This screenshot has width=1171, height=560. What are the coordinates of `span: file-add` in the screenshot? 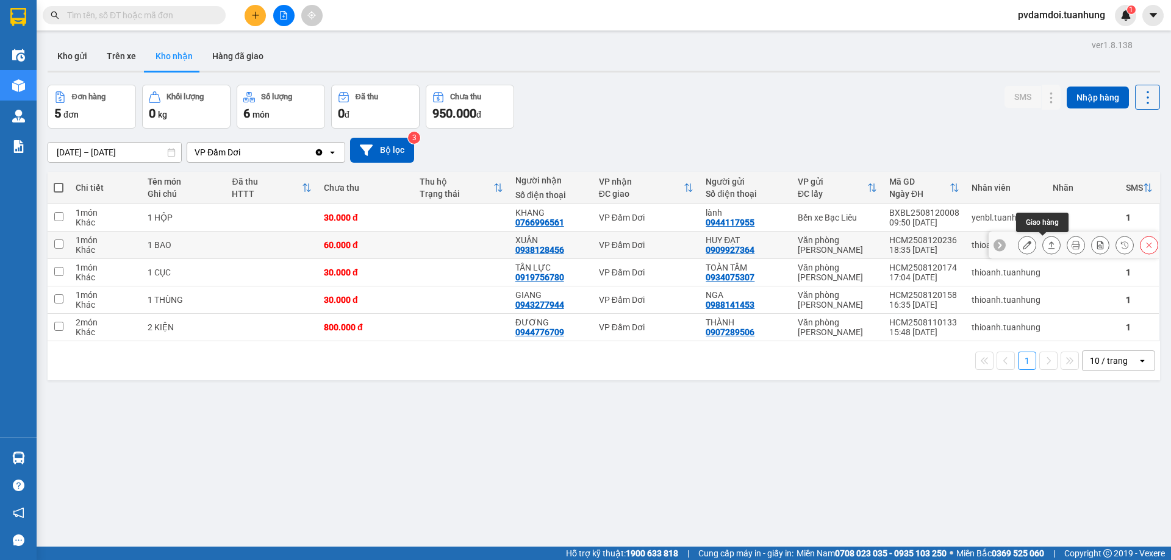 It's located at (284, 15).